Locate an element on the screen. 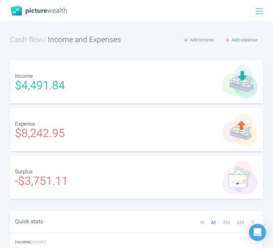 The width and height of the screenshot is (273, 248). span: Income and Expenses is located at coordinates (84, 40).